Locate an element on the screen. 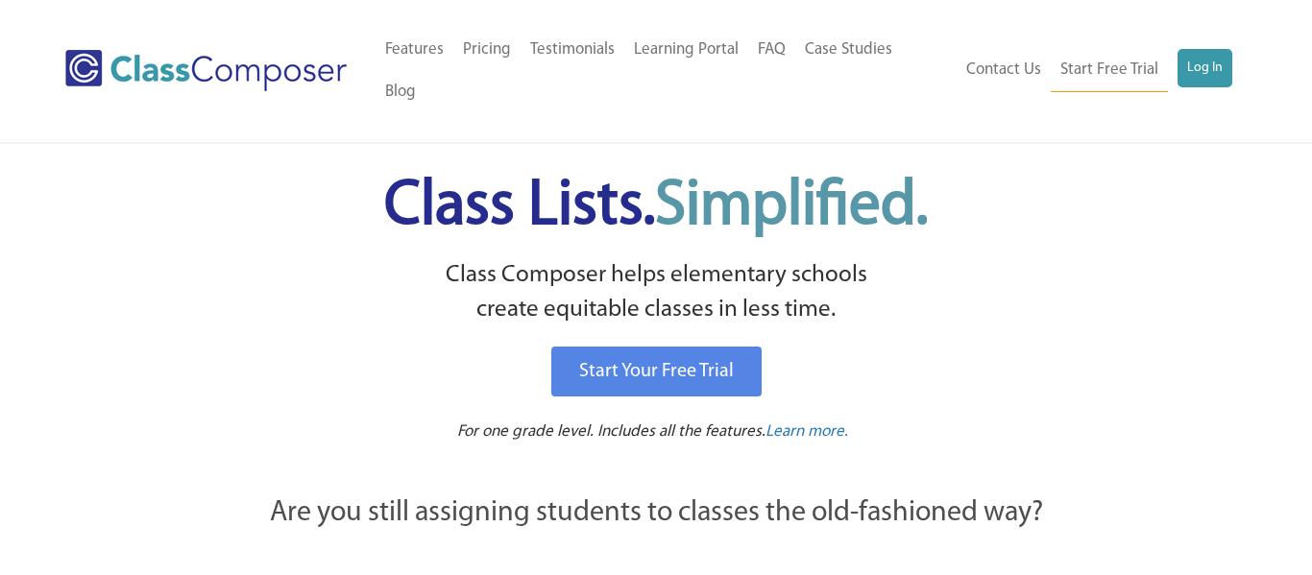  a: Start Your Free Trial is located at coordinates (656, 372).